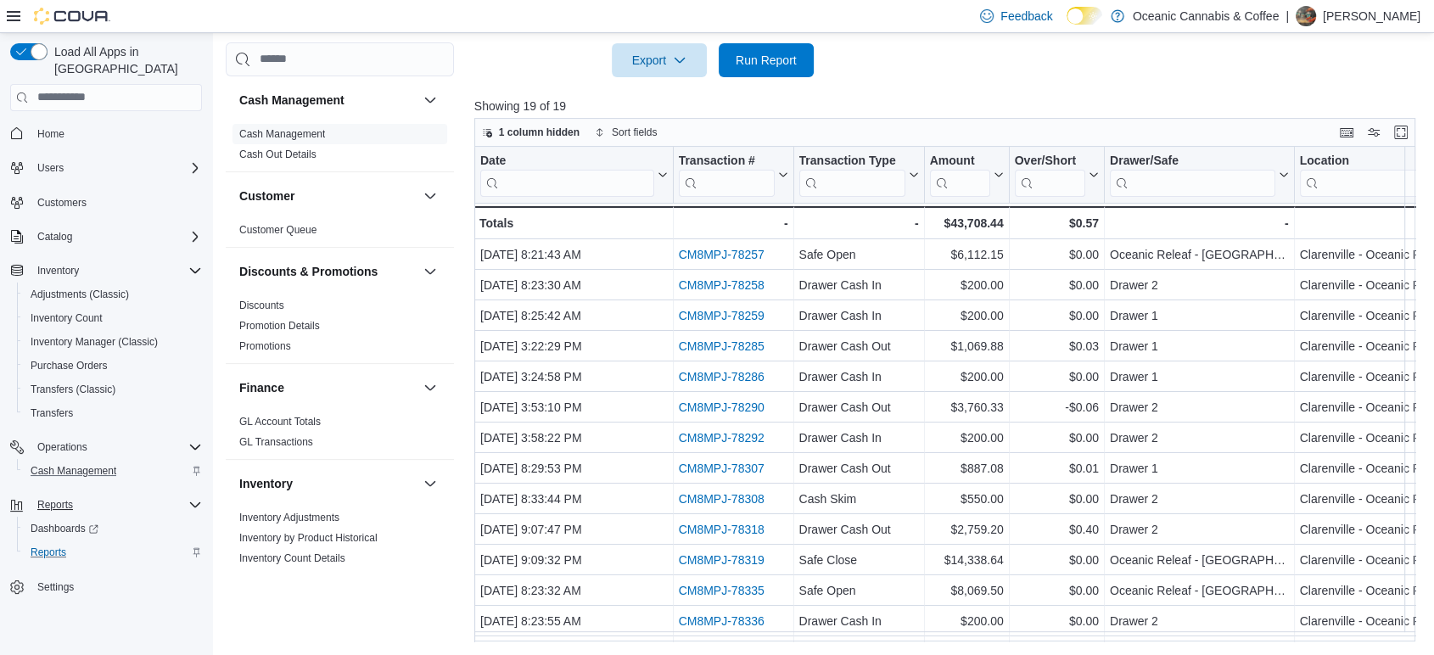 This screenshot has width=1434, height=655. Describe the element at coordinates (1306, 16) in the screenshot. I see `div: Samantha Craig` at that location.